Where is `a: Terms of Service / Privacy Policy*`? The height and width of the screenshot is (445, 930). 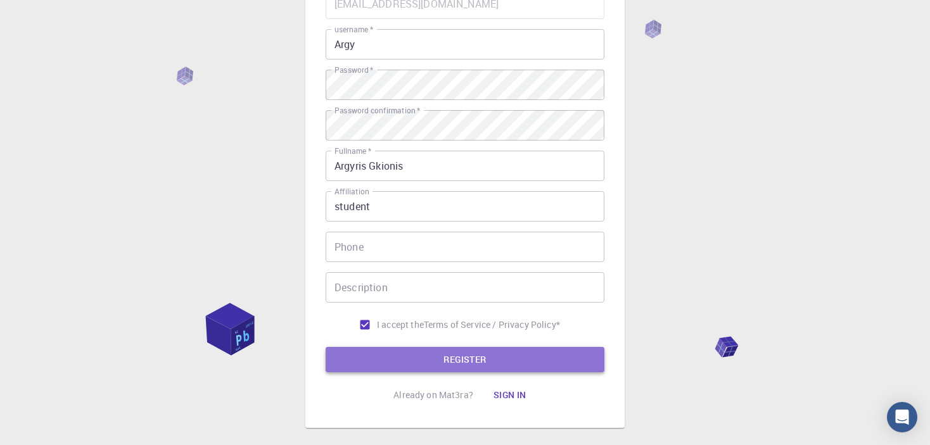
a: Terms of Service / Privacy Policy* is located at coordinates (492, 325).